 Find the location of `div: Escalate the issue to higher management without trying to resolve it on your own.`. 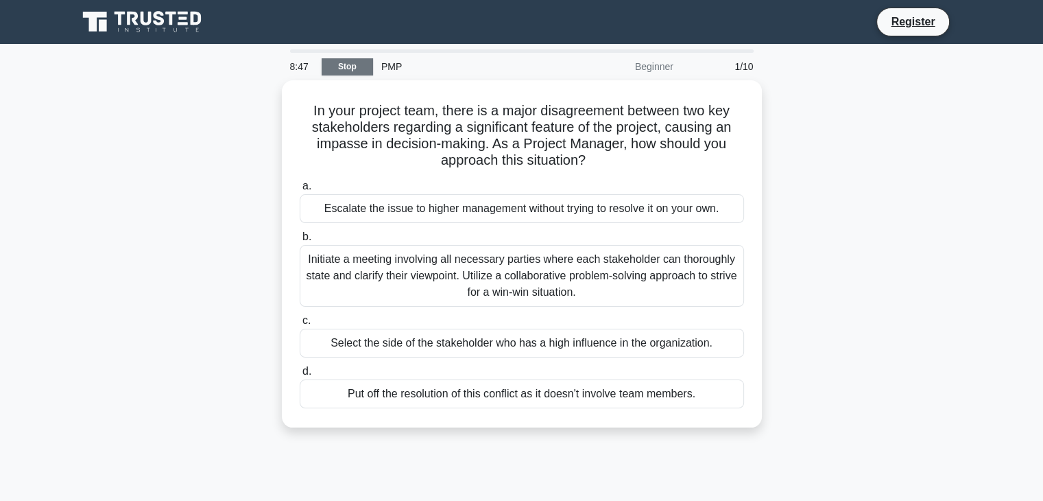

div: Escalate the issue to higher management without trying to resolve it on your own. is located at coordinates (522, 208).